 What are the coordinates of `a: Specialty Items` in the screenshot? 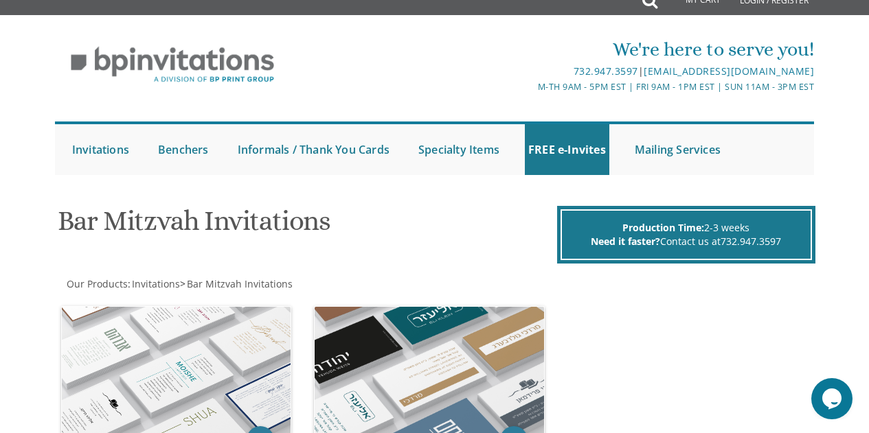 It's located at (459, 150).